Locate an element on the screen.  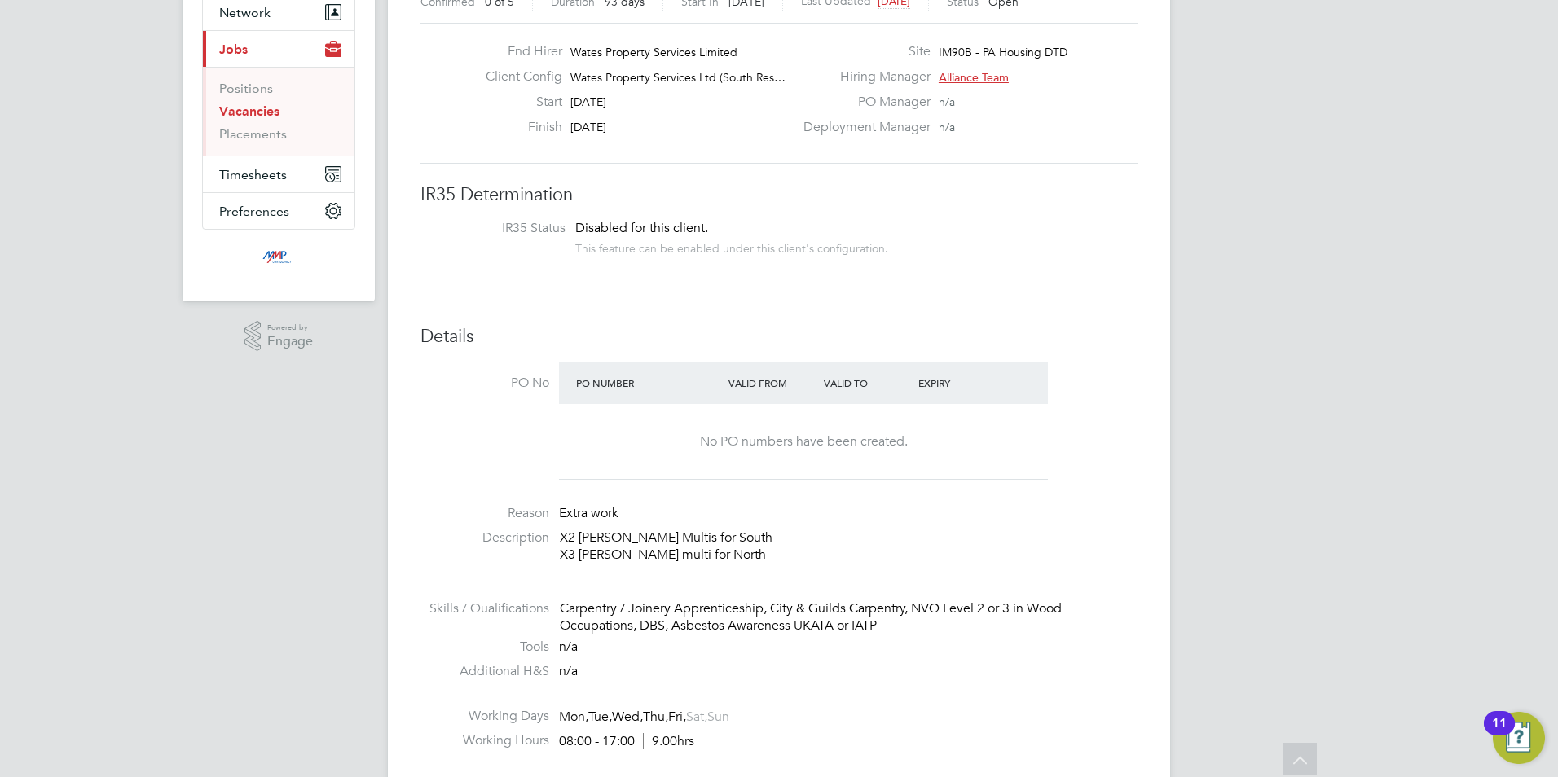
span: Mon, is located at coordinates (574, 717).